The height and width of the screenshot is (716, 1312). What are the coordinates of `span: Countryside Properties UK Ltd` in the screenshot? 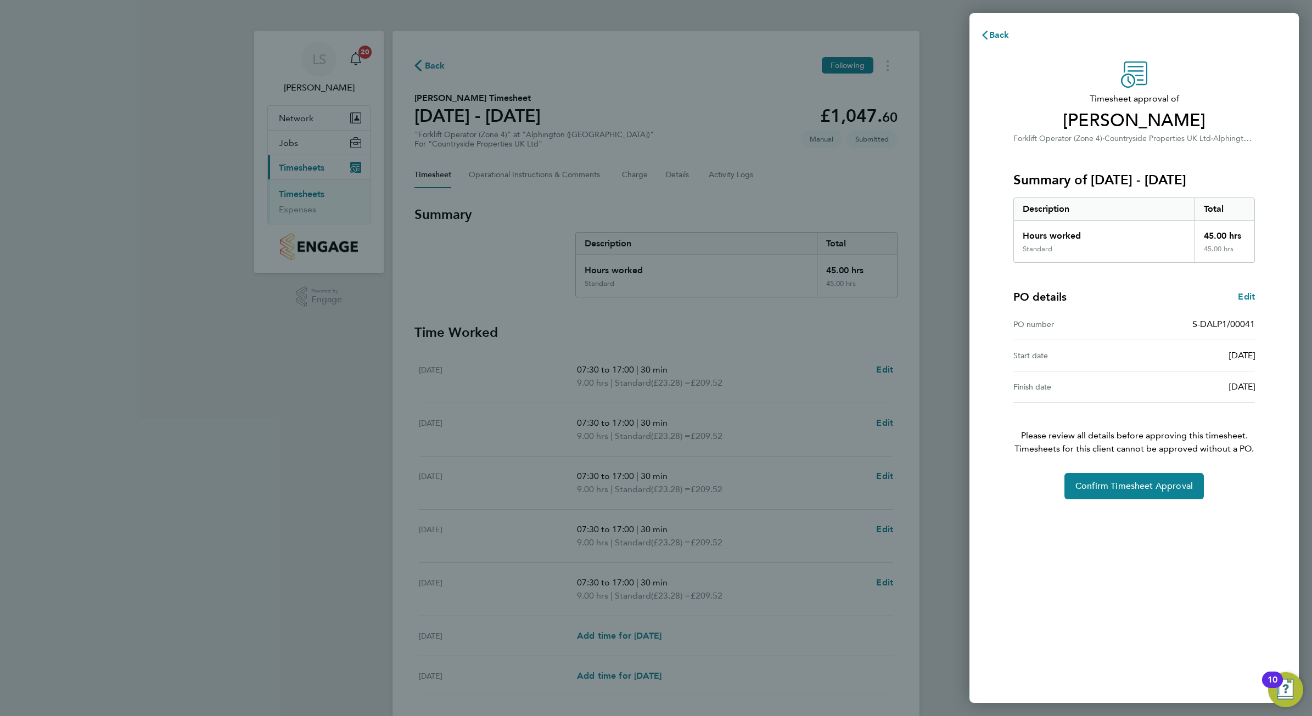 It's located at (1157, 138).